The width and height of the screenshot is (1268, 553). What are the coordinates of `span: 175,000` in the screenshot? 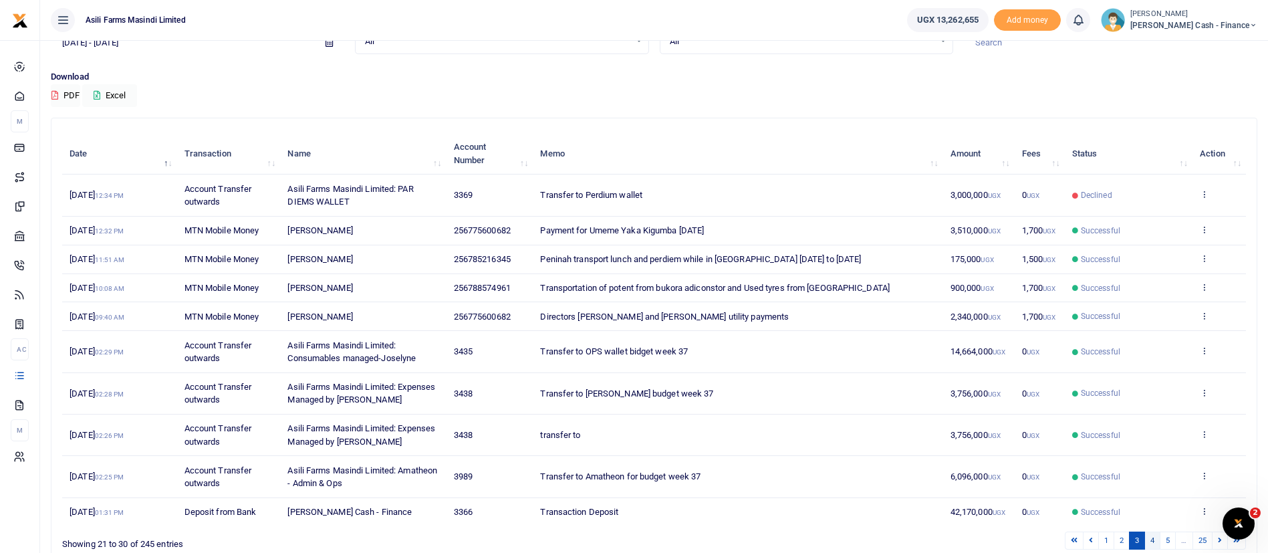 It's located at (972, 259).